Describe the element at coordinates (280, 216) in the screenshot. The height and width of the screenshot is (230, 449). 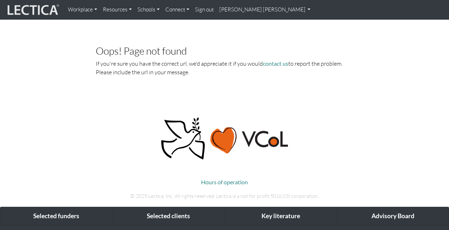
I see `div: Key literature` at that location.